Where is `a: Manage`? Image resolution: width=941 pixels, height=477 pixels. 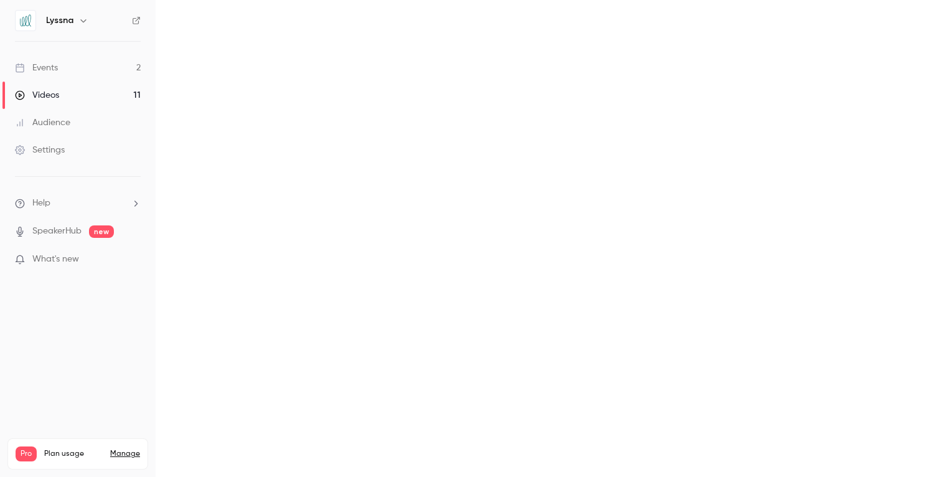
a: Manage is located at coordinates (125, 454).